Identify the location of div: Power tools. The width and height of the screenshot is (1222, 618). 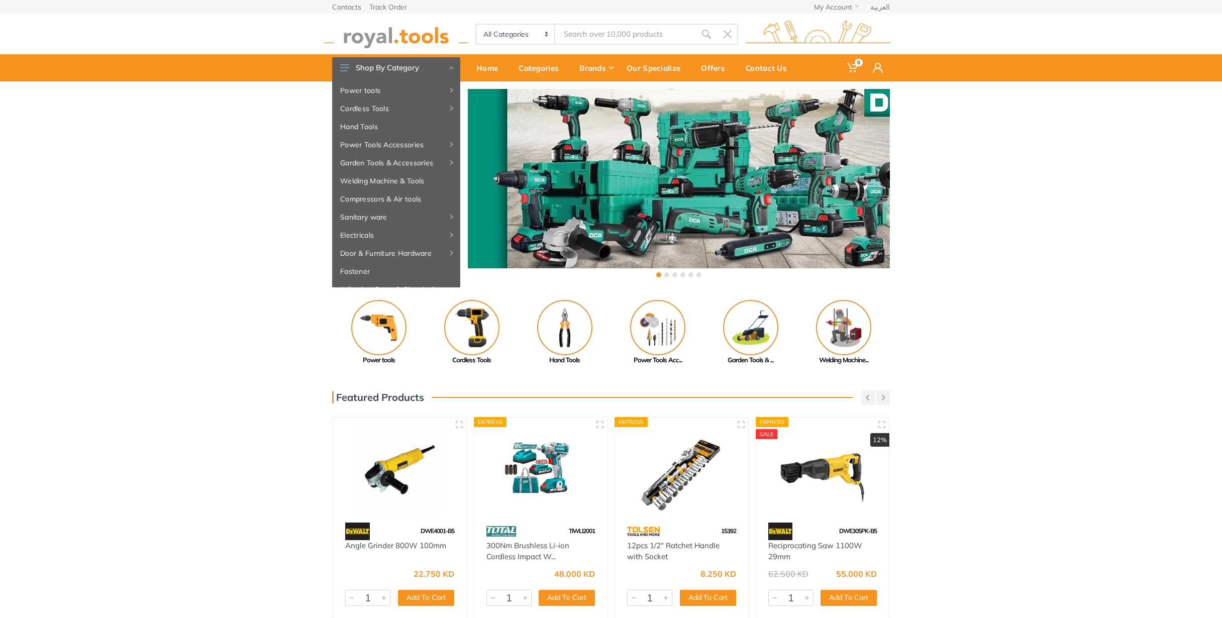
(378, 360).